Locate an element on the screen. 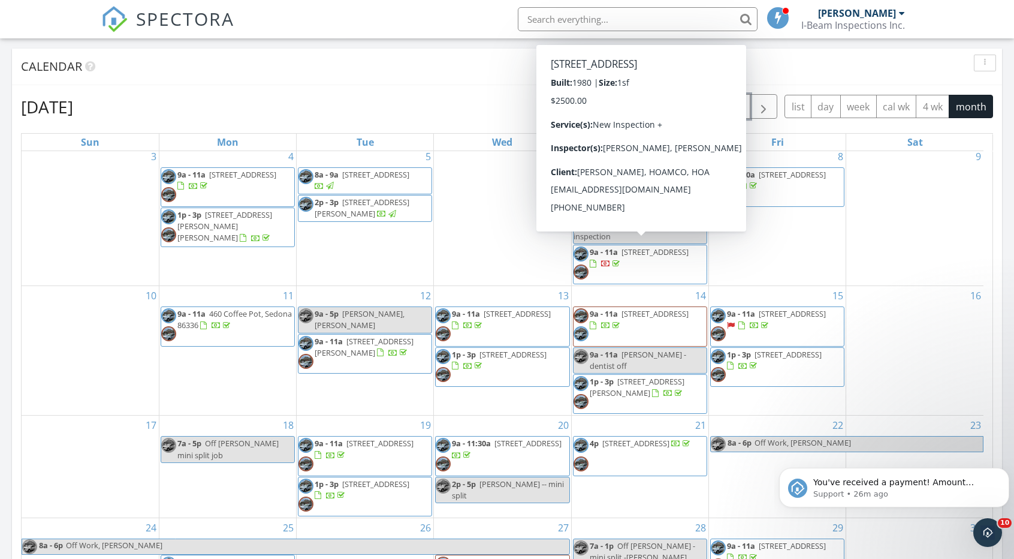  a: Go to August 9, 2025 is located at coordinates (978, 156).